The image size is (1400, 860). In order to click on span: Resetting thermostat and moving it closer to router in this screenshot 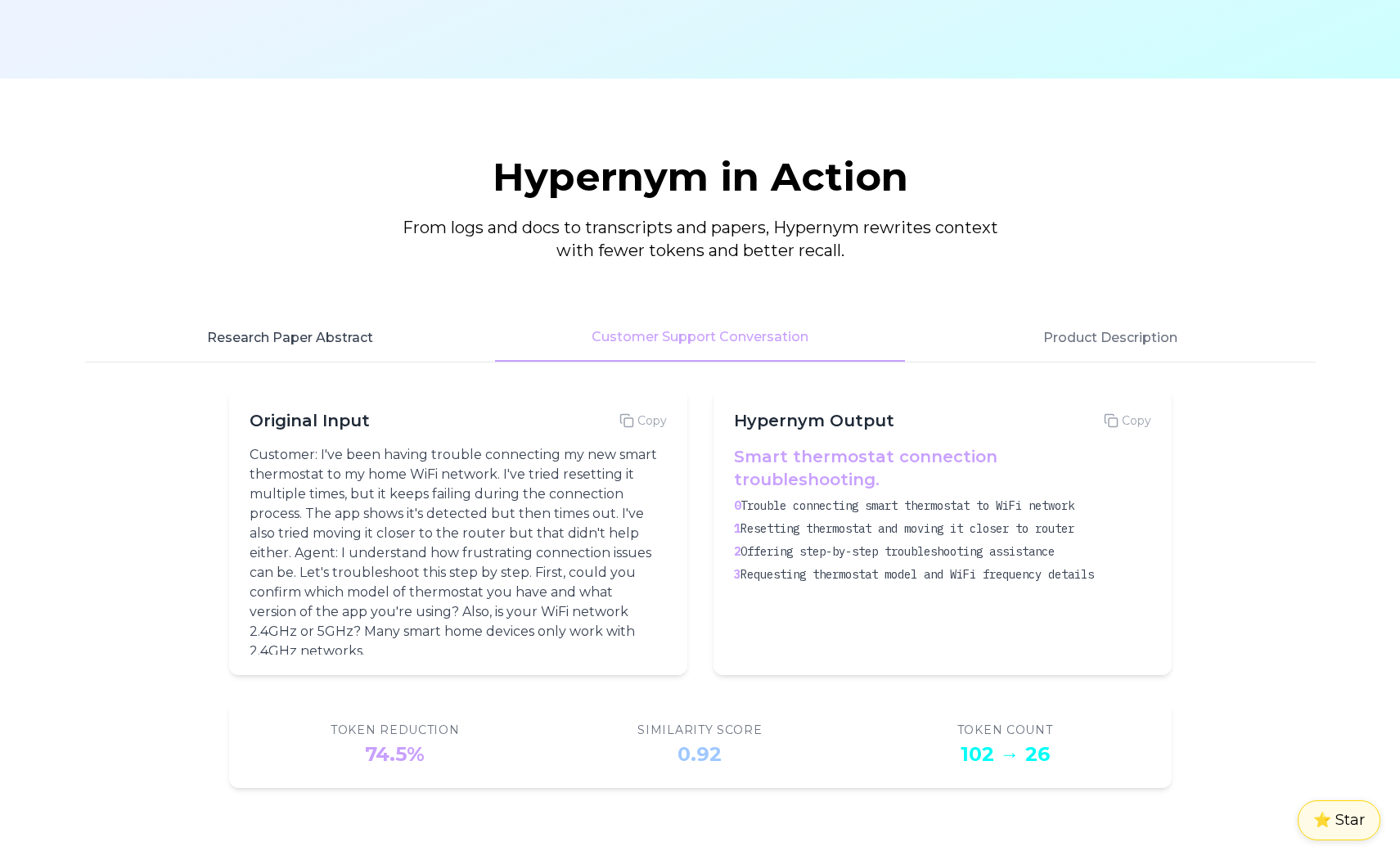, I will do `click(907, 529)`.